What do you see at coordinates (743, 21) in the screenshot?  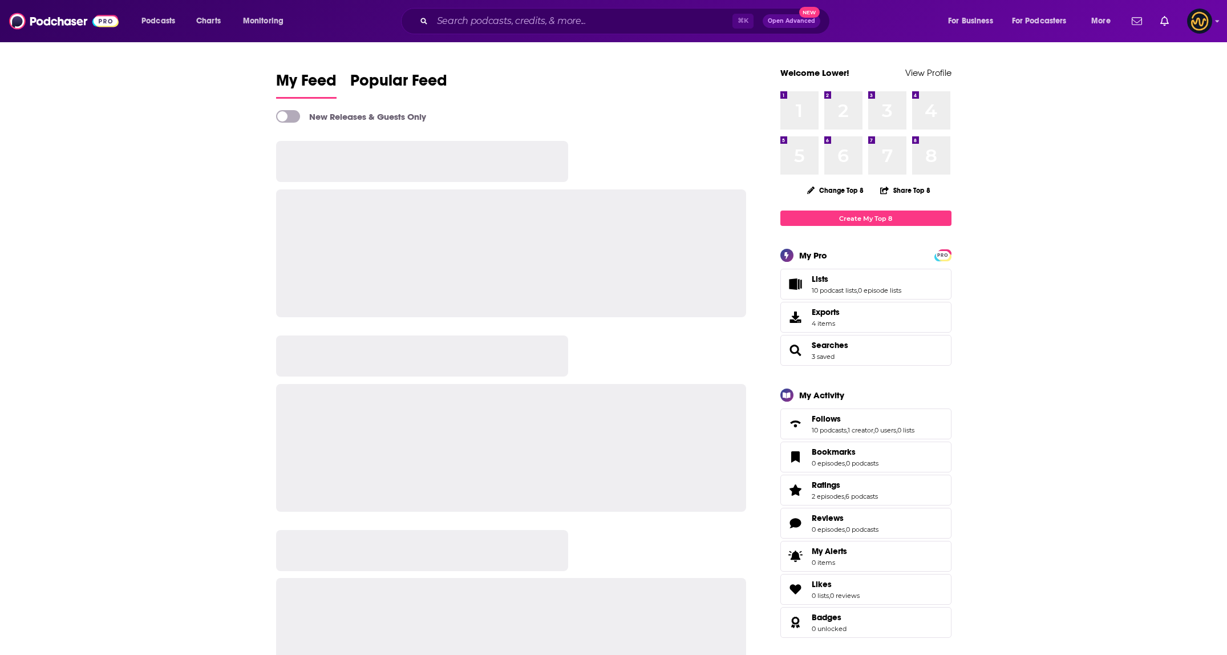 I see `span: ⌘ K` at bounding box center [743, 21].